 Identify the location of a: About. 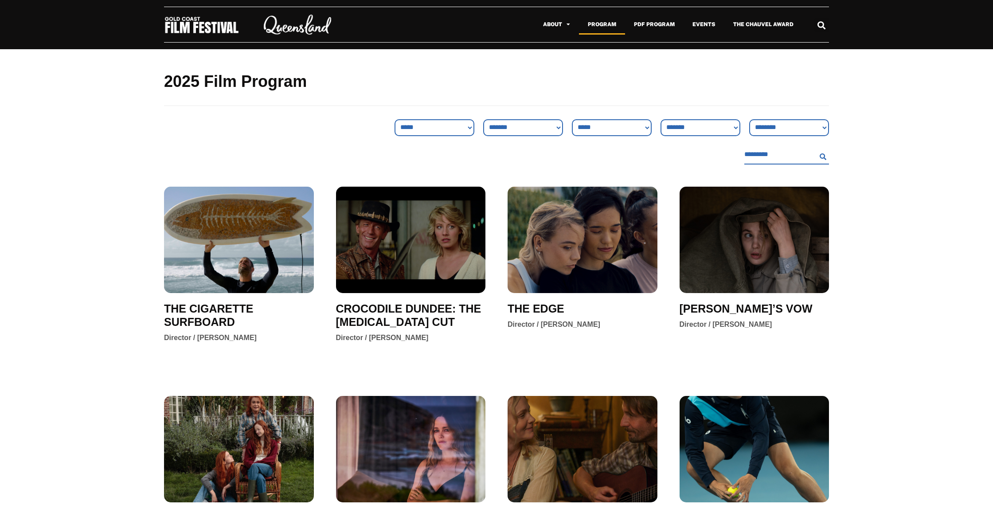
(556, 24).